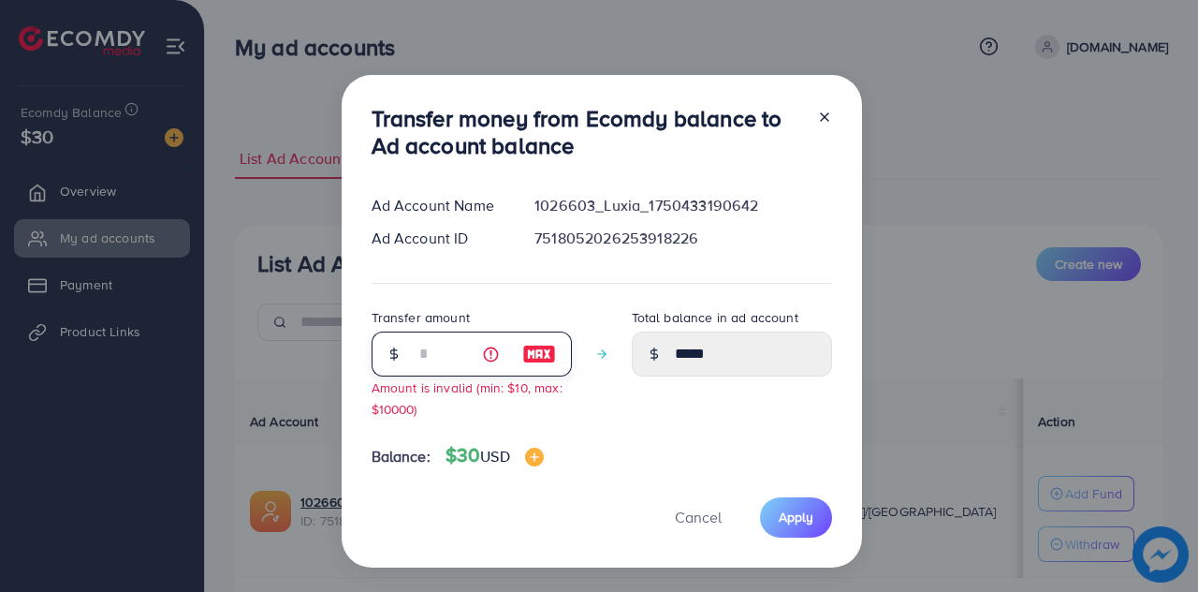  Describe the element at coordinates (698, 517) in the screenshot. I see `span: Cancel` at that location.